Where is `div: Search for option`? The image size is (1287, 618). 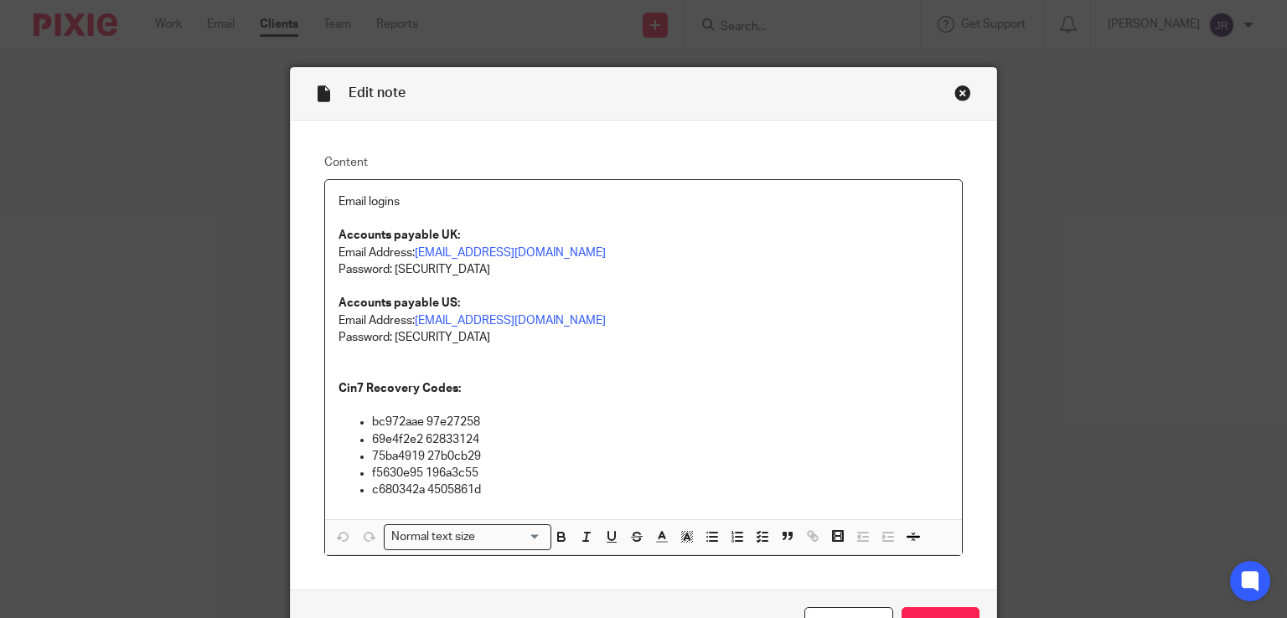 div: Search for option is located at coordinates (467, 537).